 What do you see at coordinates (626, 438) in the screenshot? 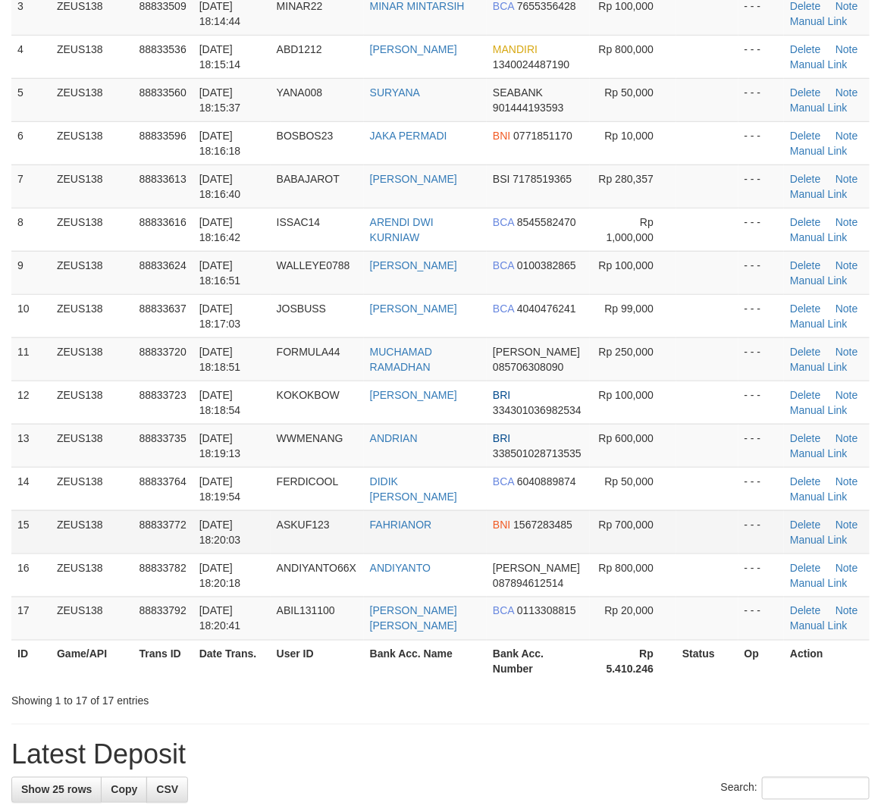
I see `span: Rp 600,000` at bounding box center [626, 438].